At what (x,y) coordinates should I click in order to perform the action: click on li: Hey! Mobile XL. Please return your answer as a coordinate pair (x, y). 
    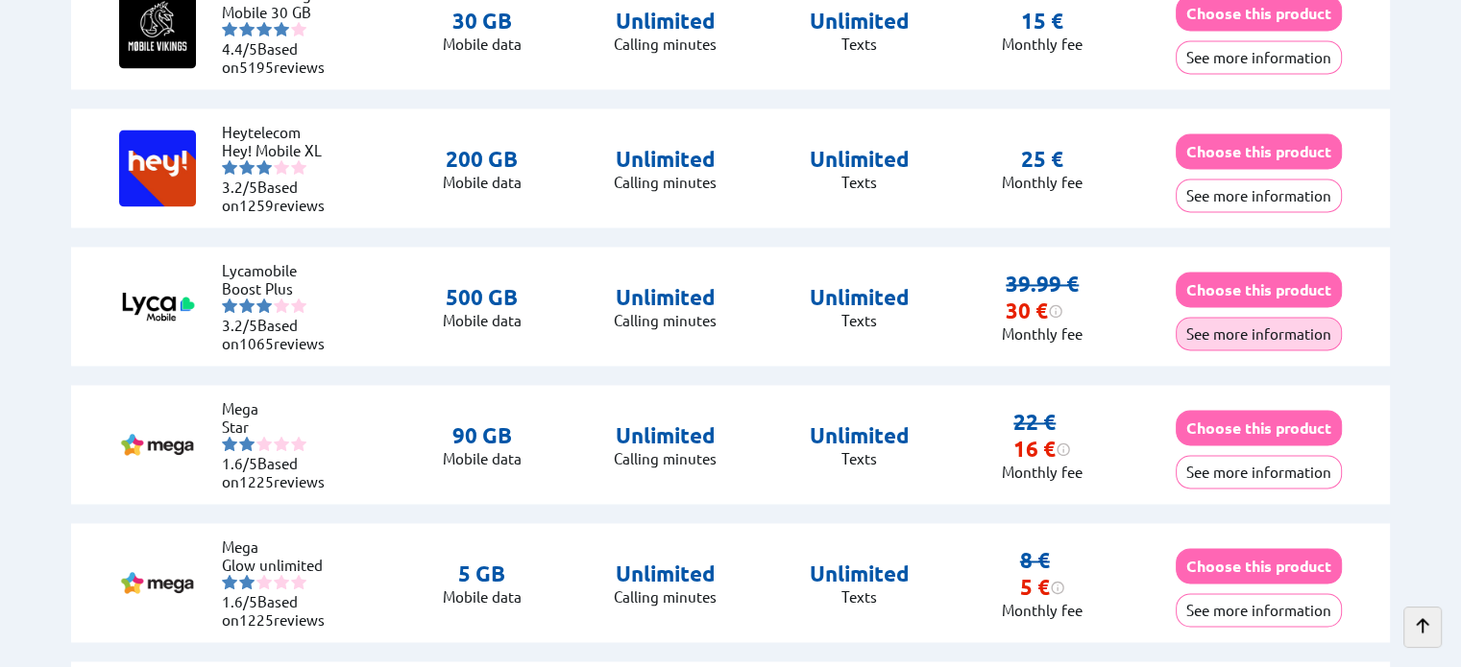
    Looking at the image, I should click on (279, 150).